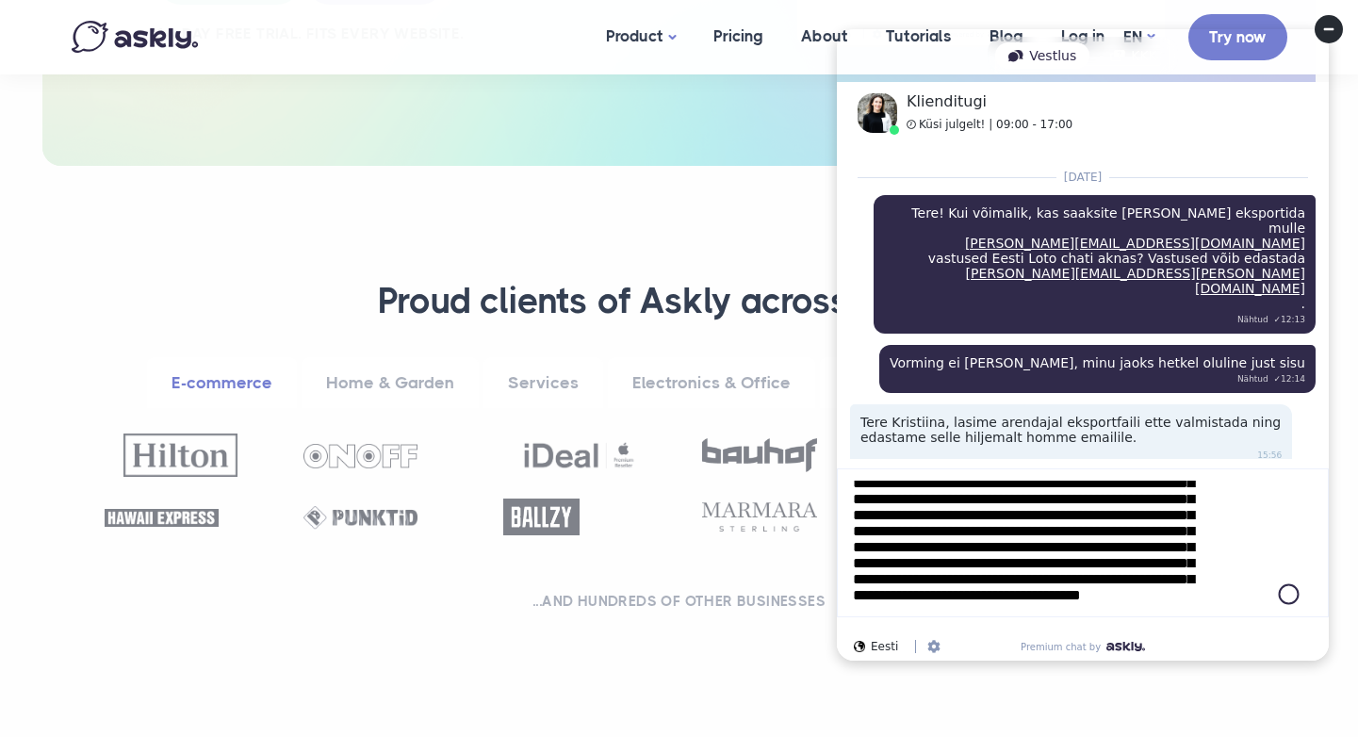 This screenshot has width=1358, height=737. Describe the element at coordinates (54, 633) in the screenshot. I see `div: Eesti` at that location.